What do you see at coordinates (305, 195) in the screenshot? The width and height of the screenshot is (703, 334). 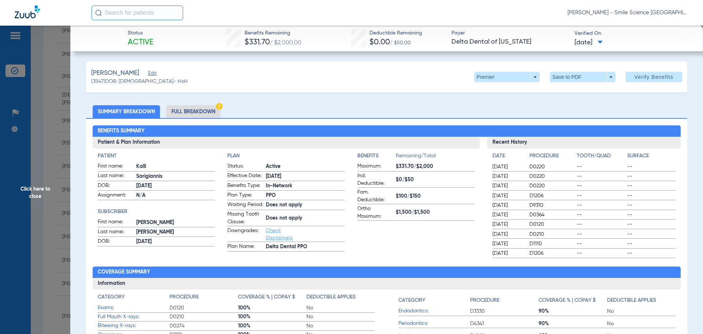 I see `span: PPO` at bounding box center [305, 195].